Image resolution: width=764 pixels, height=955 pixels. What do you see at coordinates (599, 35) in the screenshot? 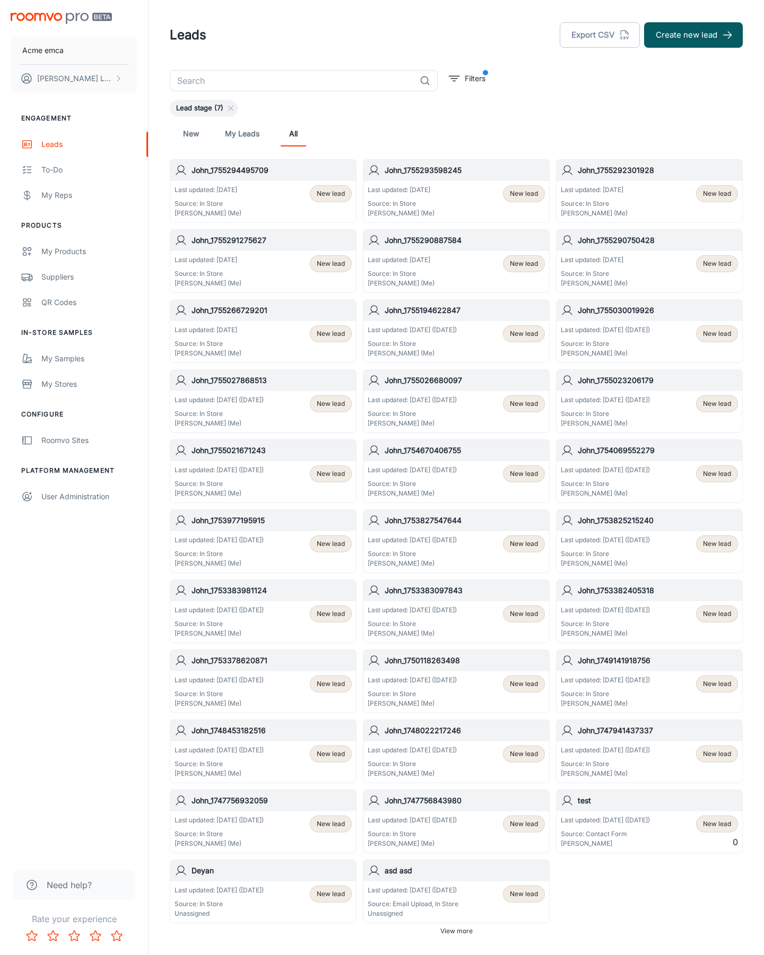
I see `button: Export CSV` at bounding box center [599, 35].